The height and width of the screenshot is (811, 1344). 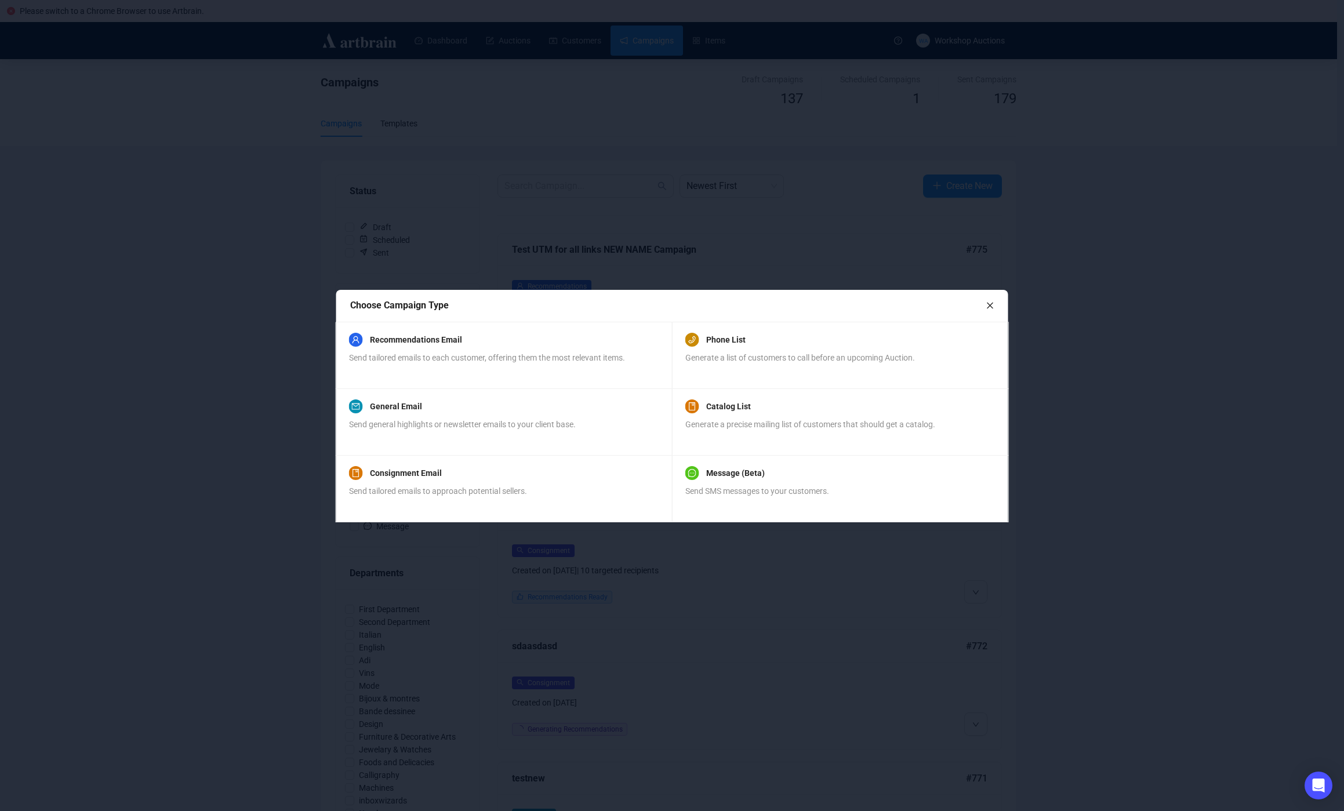 I want to click on span: user, so click(x=356, y=340).